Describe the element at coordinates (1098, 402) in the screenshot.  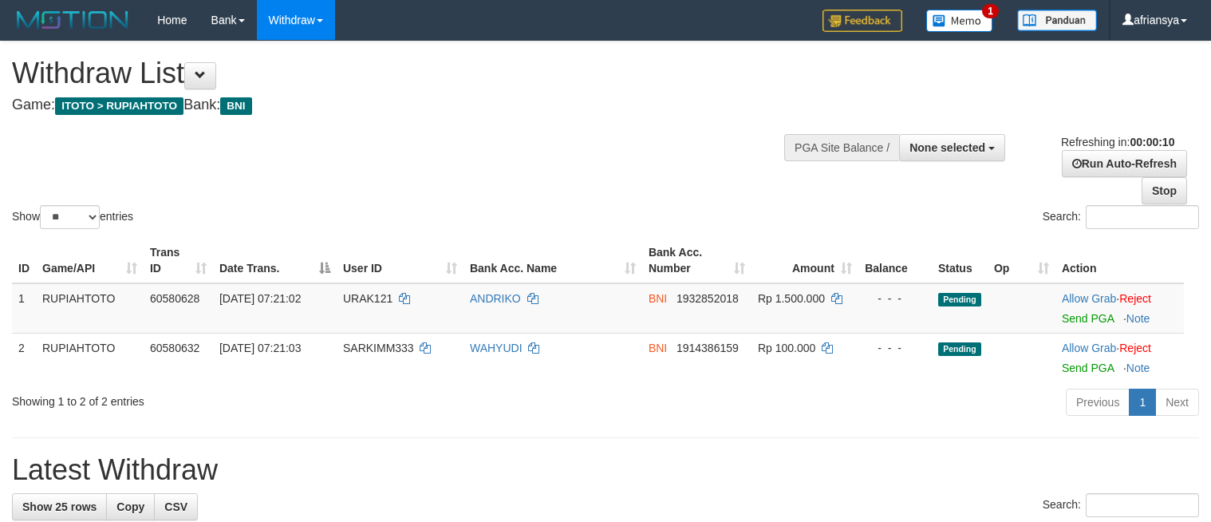
I see `a: Previous` at that location.